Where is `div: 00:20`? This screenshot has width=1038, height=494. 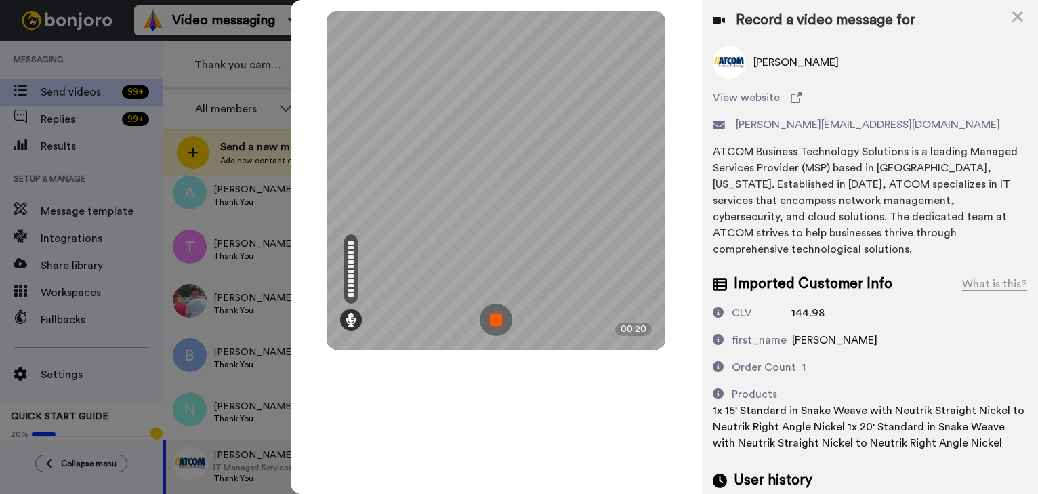 div: 00:20 is located at coordinates (634, 329).